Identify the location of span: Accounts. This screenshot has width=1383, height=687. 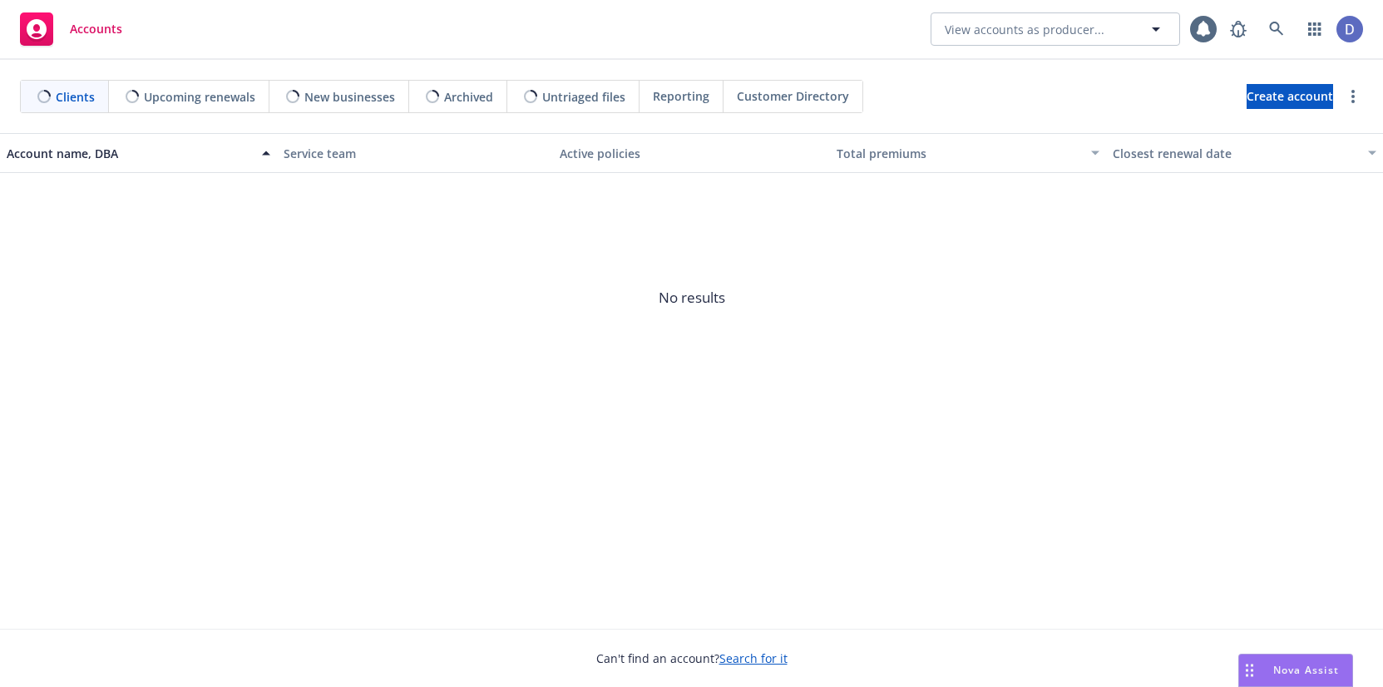
(96, 29).